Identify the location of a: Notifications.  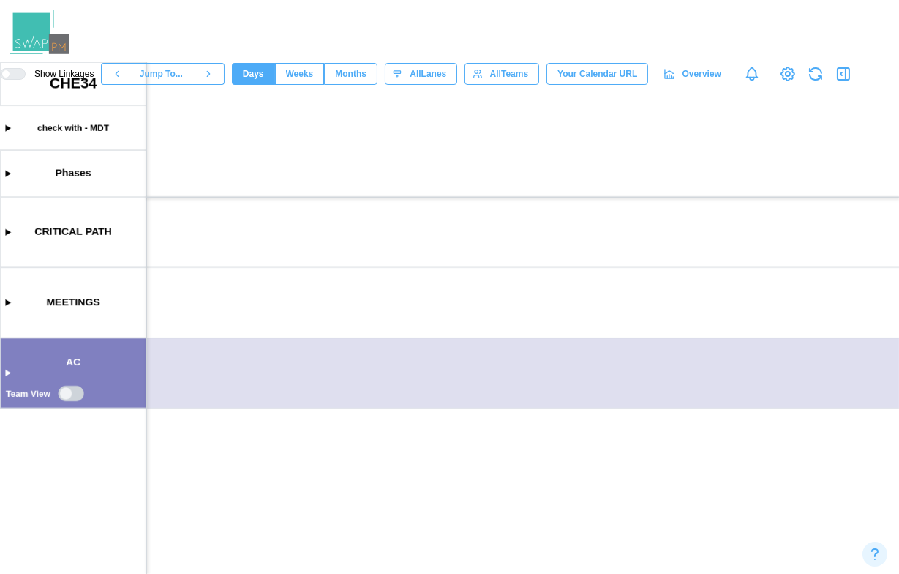
(752, 74).